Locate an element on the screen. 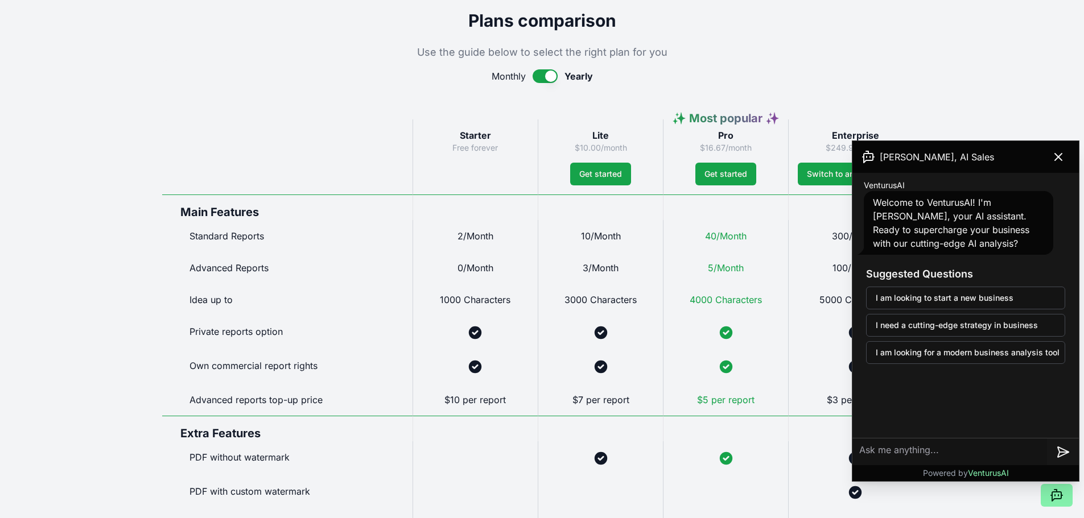 The image size is (1084, 518). span: 0/Month is located at coordinates (475, 268).